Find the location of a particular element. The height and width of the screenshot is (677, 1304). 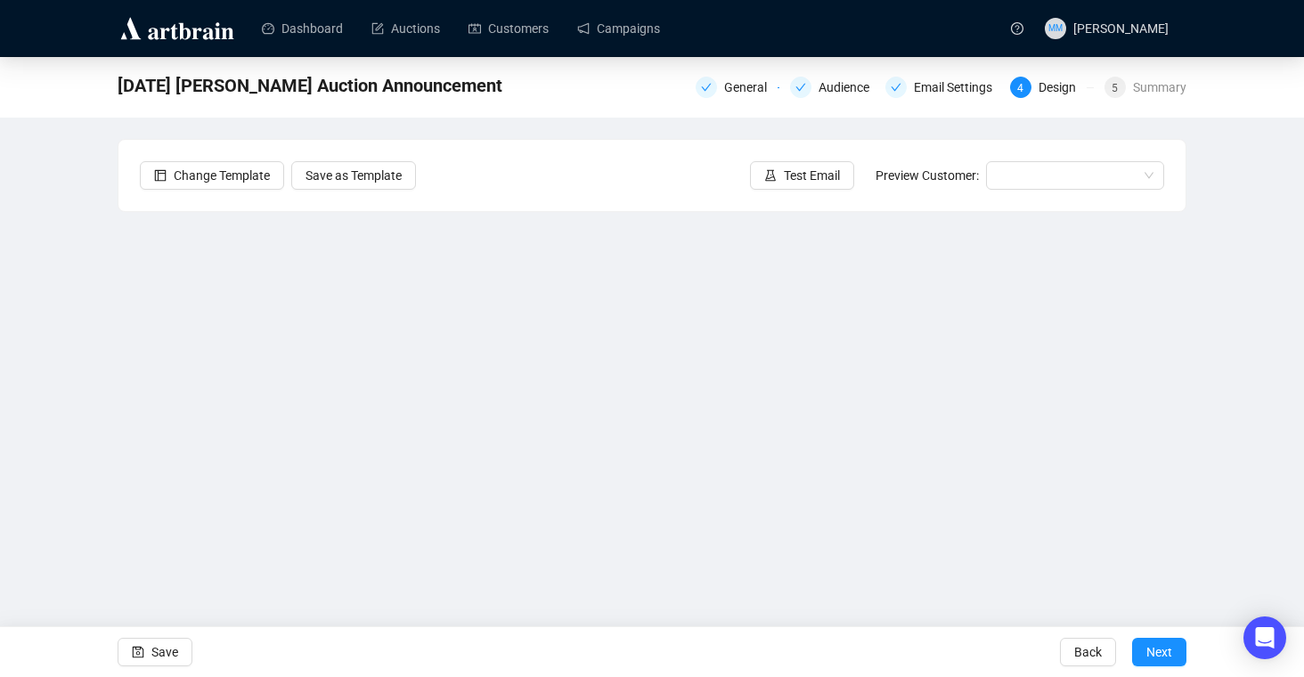

img: logo is located at coordinates (177, 28).